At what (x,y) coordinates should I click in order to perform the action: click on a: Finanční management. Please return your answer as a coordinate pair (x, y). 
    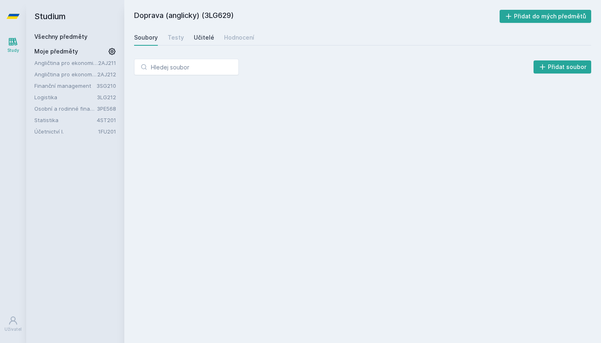
    Looking at the image, I should click on (65, 86).